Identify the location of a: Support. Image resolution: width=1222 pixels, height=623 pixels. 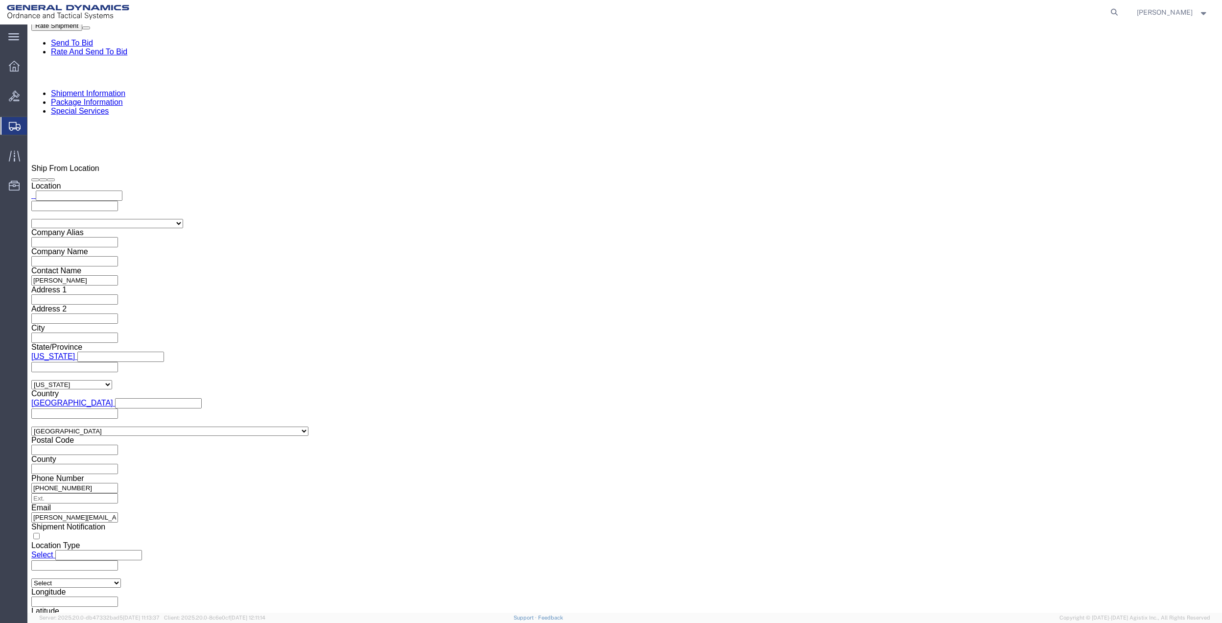
(526, 617).